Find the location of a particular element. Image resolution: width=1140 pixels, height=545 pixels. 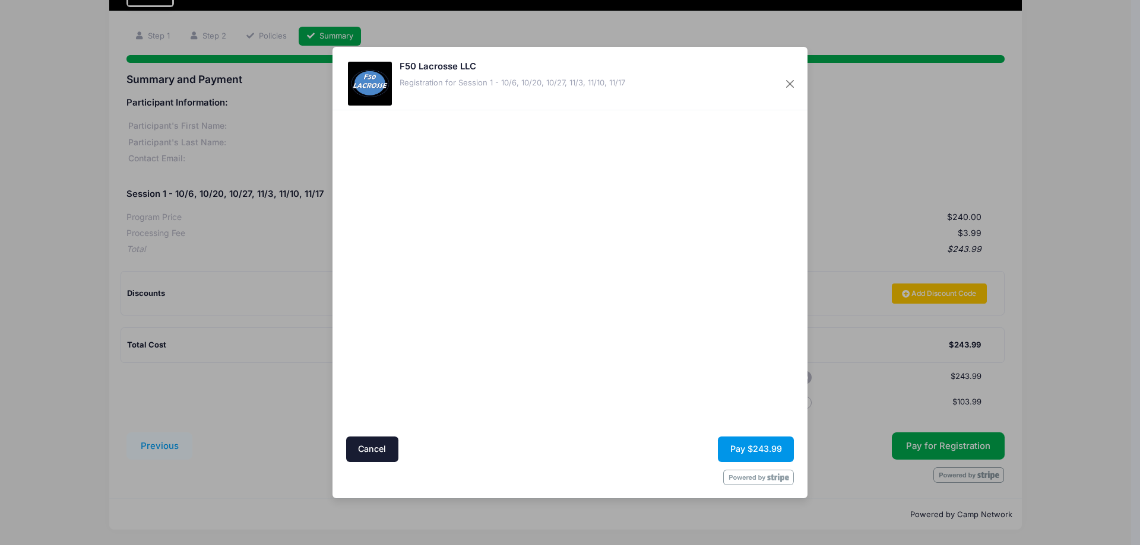

div: Registration for Session 1 - 10/6, 10/20, 10/27, 11/3, 11/10, 11/17 is located at coordinates (512, 83).